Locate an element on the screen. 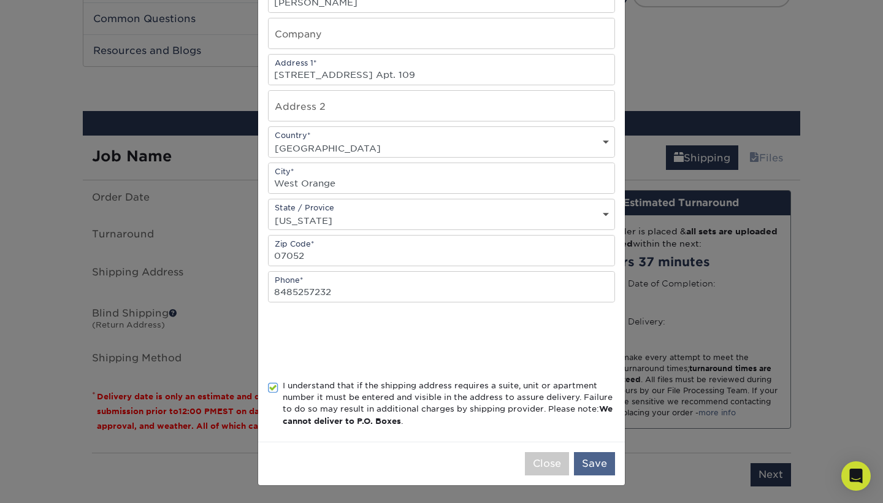 Image resolution: width=883 pixels, height=503 pixels. div: Open Intercom Messenger is located at coordinates (856, 476).